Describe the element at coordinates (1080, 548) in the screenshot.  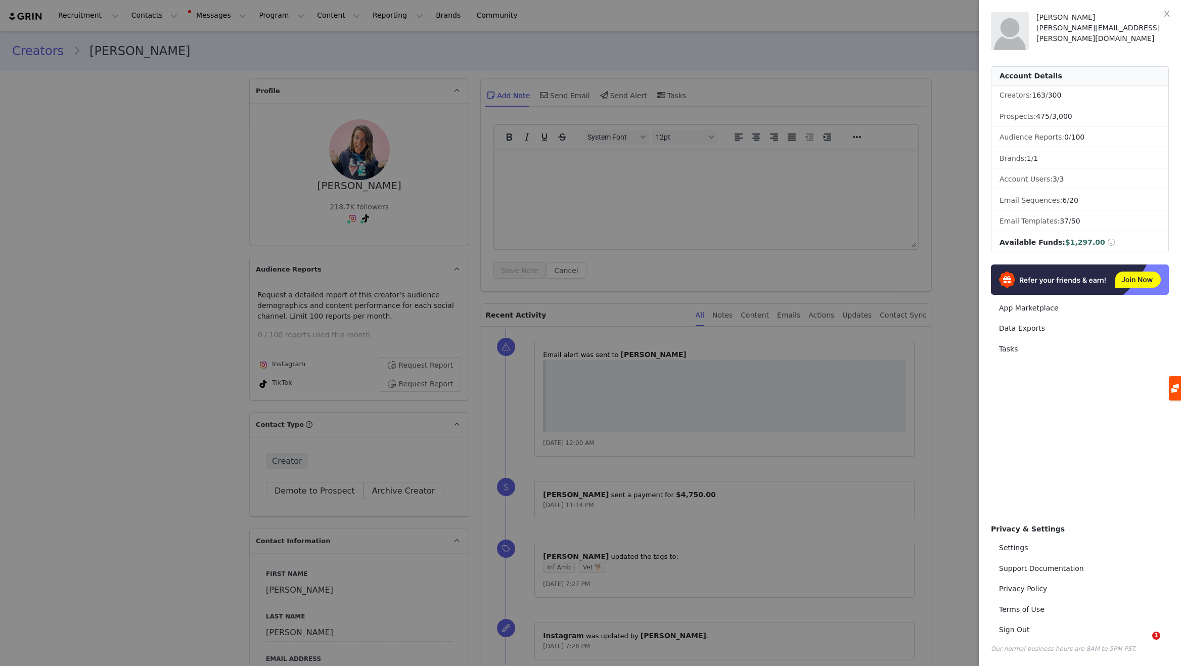
I see `a: Settings` at that location.